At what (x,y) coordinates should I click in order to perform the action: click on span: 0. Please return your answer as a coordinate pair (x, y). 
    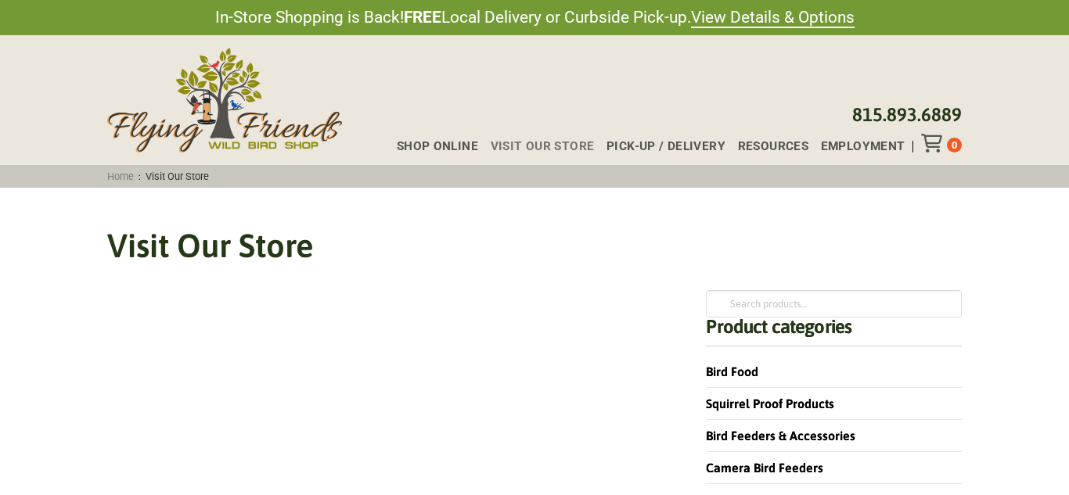
    Looking at the image, I should click on (954, 145).